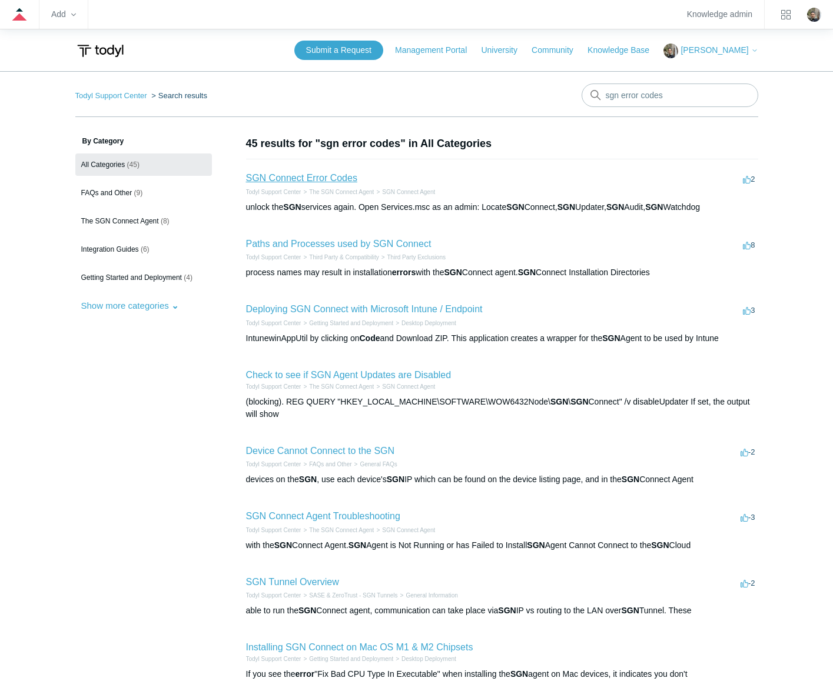  What do you see at coordinates (747, 517) in the screenshot?
I see `span: -3` at bounding box center [747, 517].